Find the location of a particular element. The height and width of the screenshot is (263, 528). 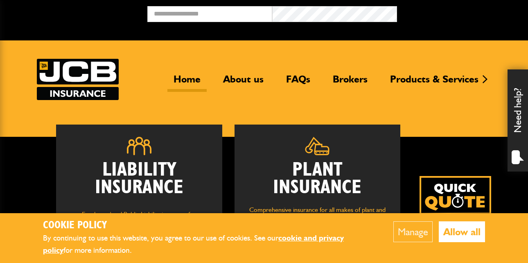

a: Home is located at coordinates (187, 83).